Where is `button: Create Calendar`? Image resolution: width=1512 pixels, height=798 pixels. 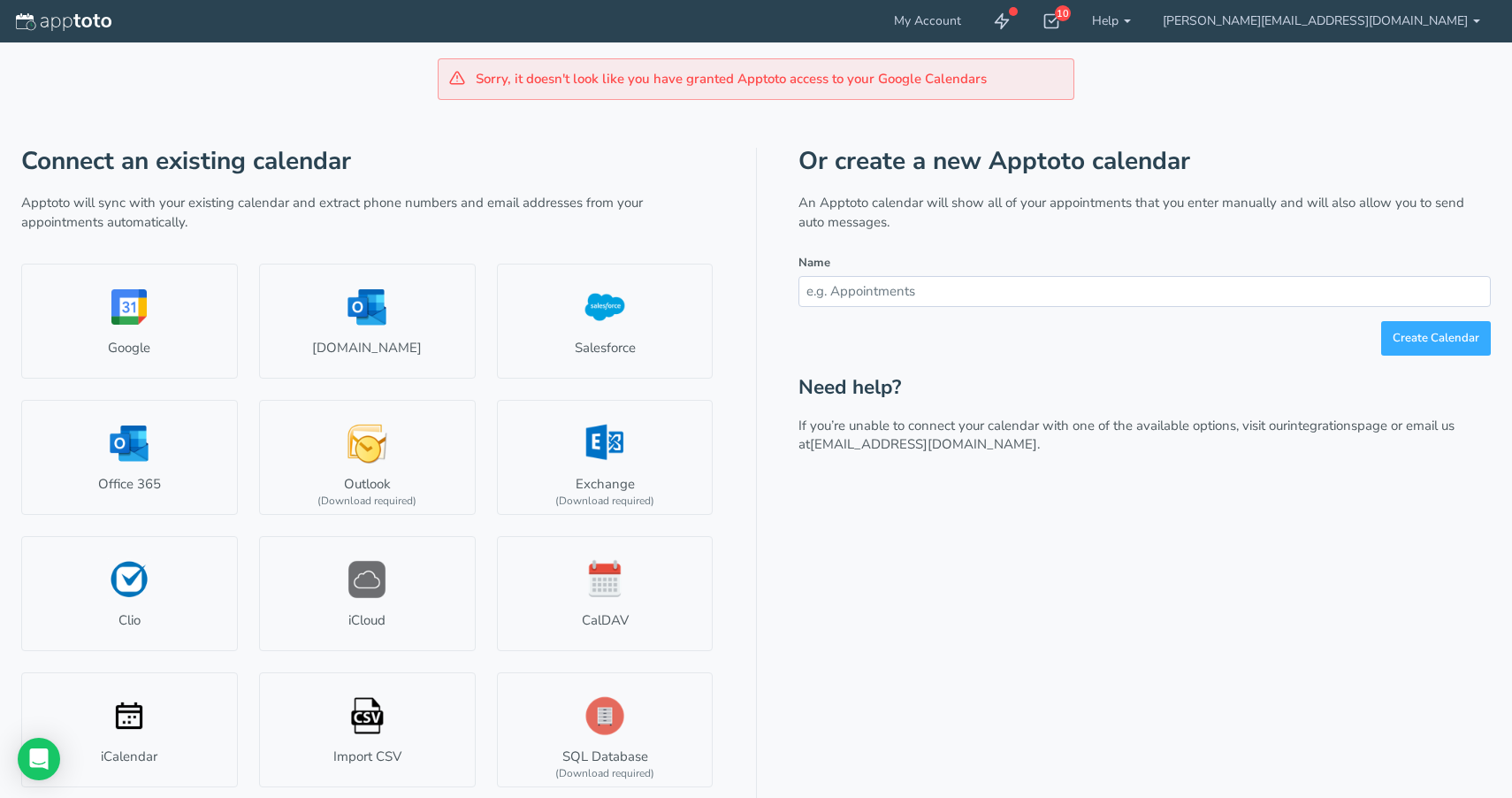
button: Create Calendar is located at coordinates (1436, 338).